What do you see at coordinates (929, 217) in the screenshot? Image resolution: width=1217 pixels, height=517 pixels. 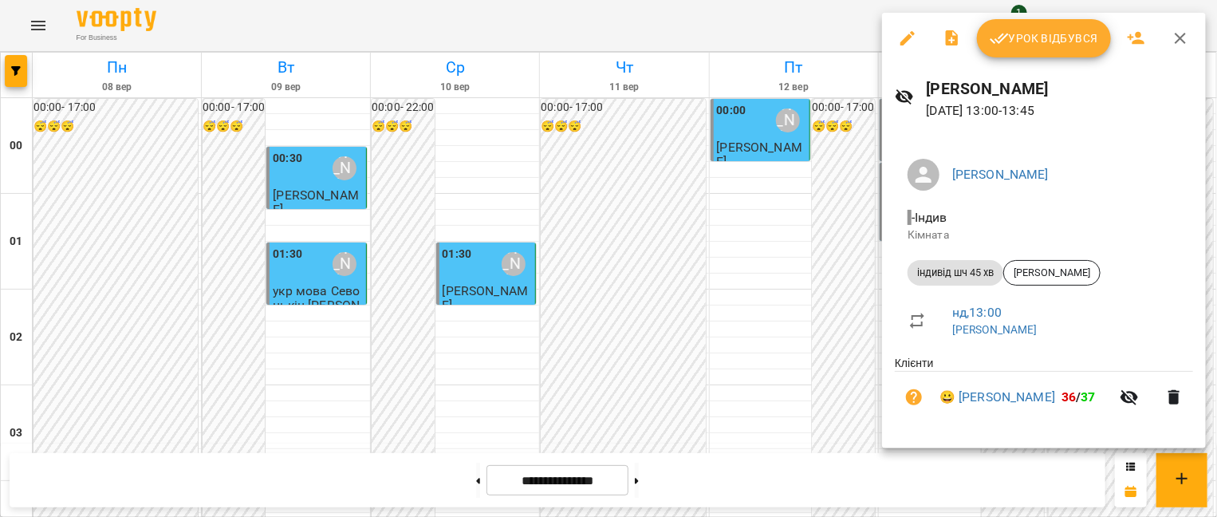 I see `span: - Індив` at bounding box center [929, 217].